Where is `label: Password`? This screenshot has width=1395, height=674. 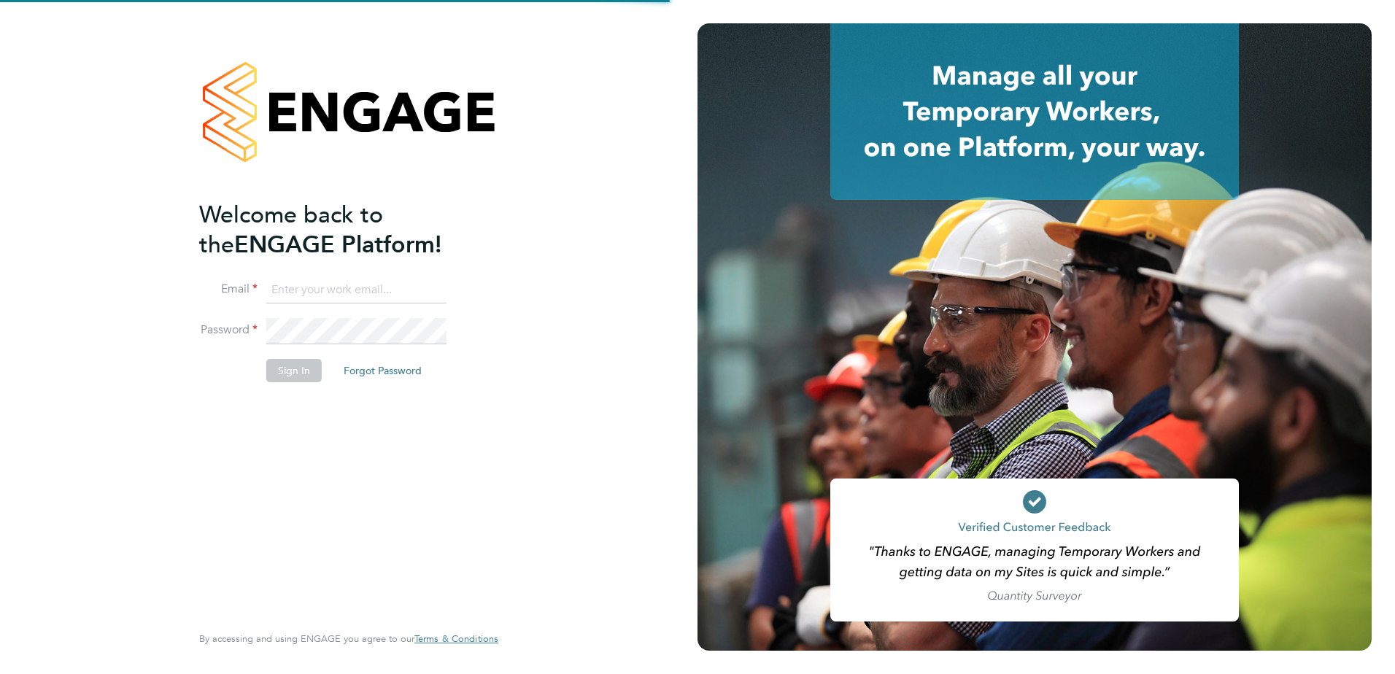 label: Password is located at coordinates (228, 330).